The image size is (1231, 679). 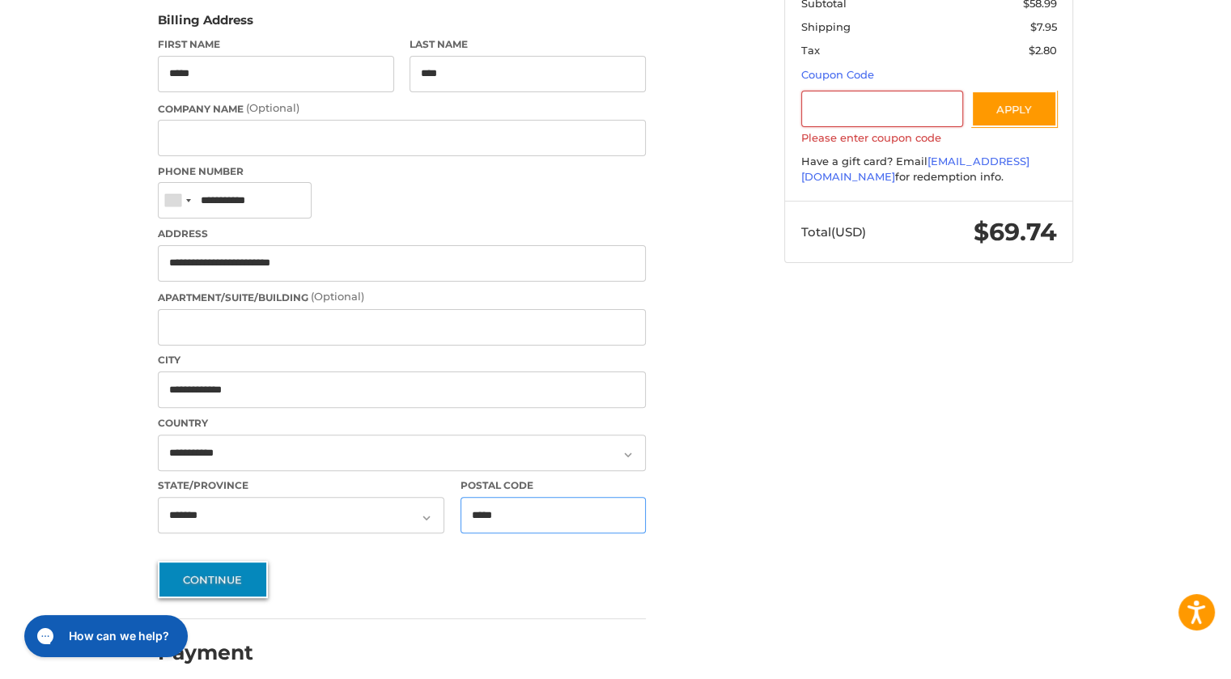 I want to click on label: Company Name, so click(x=401, y=108).